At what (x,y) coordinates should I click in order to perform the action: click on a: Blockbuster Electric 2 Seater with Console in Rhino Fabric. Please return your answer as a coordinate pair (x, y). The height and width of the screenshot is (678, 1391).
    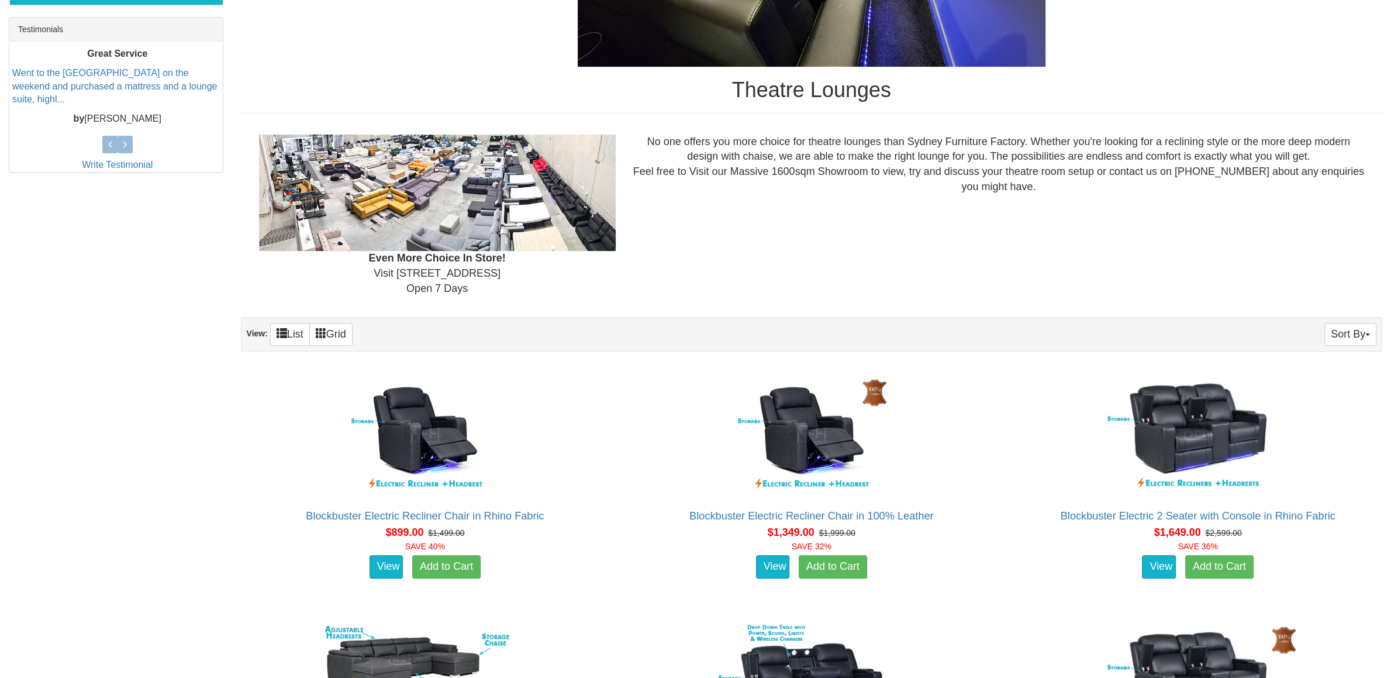
    Looking at the image, I should click on (1198, 516).